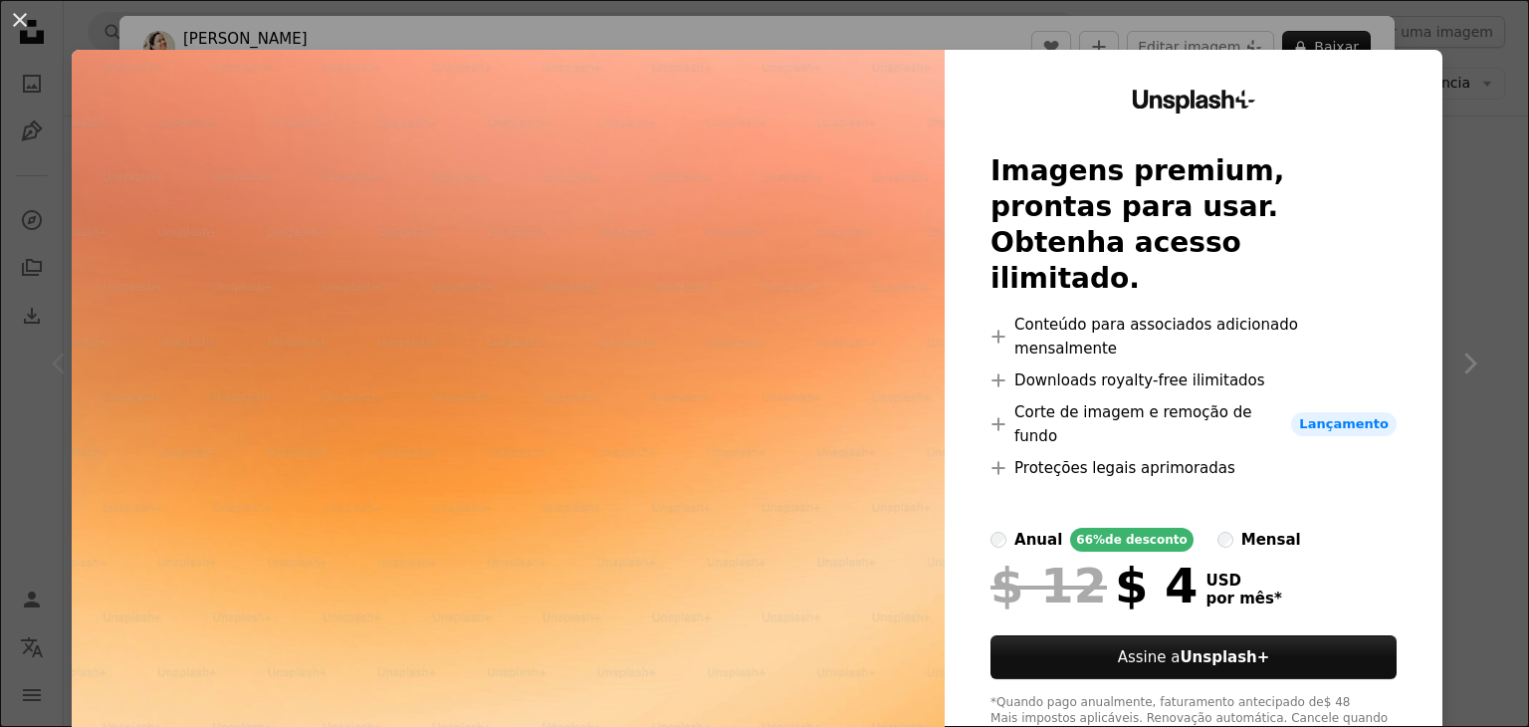 This screenshot has width=1529, height=727. I want to click on li: Corte de imagem e remoção de fundo, so click(1194, 424).